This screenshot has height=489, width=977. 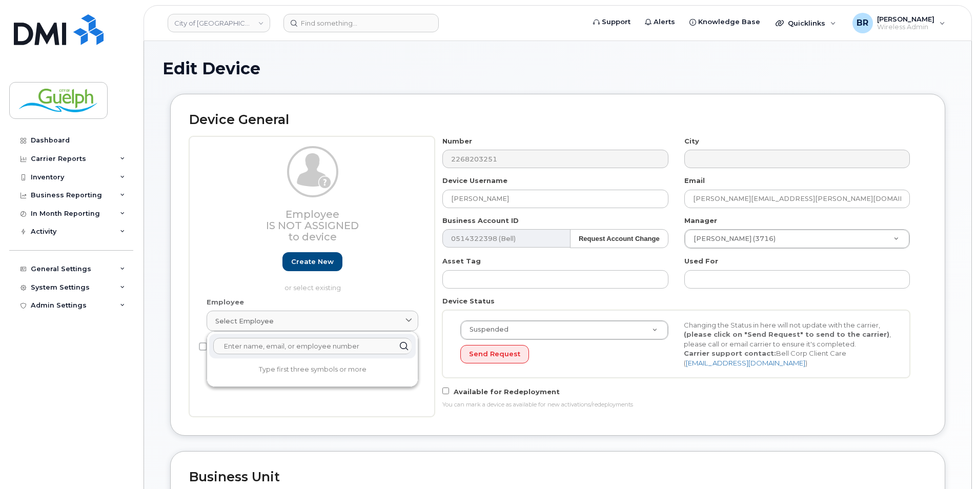 What do you see at coordinates (480, 220) in the screenshot?
I see `label: Business Account ID` at bounding box center [480, 220].